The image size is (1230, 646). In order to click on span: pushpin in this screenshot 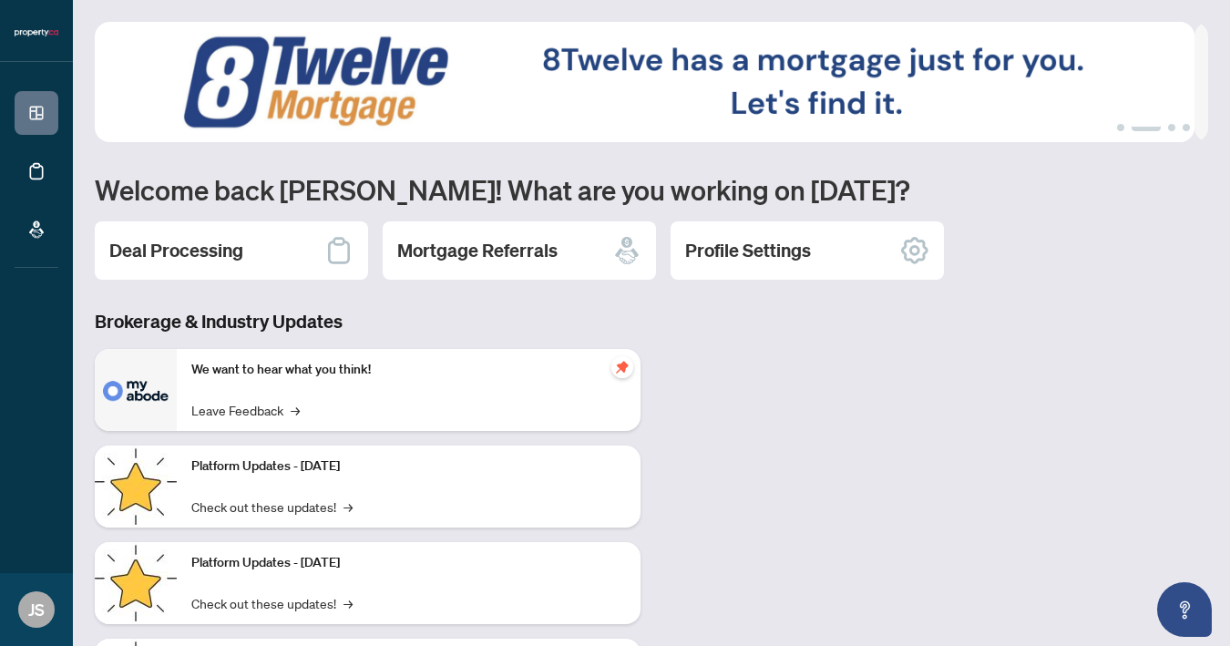, I will do `click(622, 367)`.